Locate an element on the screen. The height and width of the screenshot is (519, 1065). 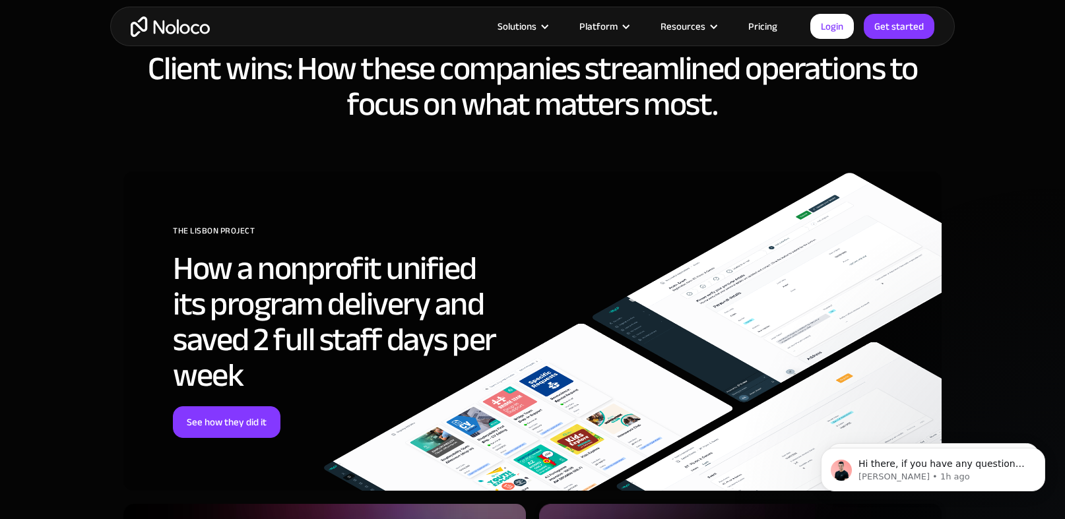
a: home is located at coordinates (170, 26).